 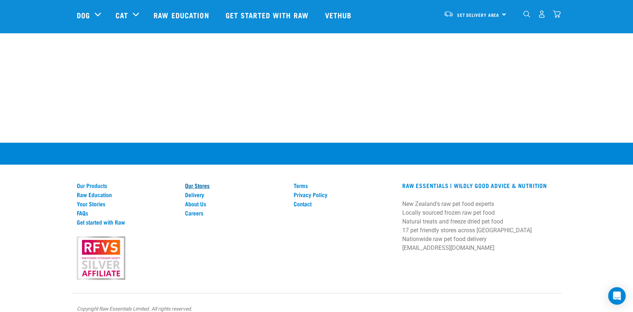 What do you see at coordinates (235, 213) in the screenshot?
I see `a: Careers` at bounding box center [235, 213].